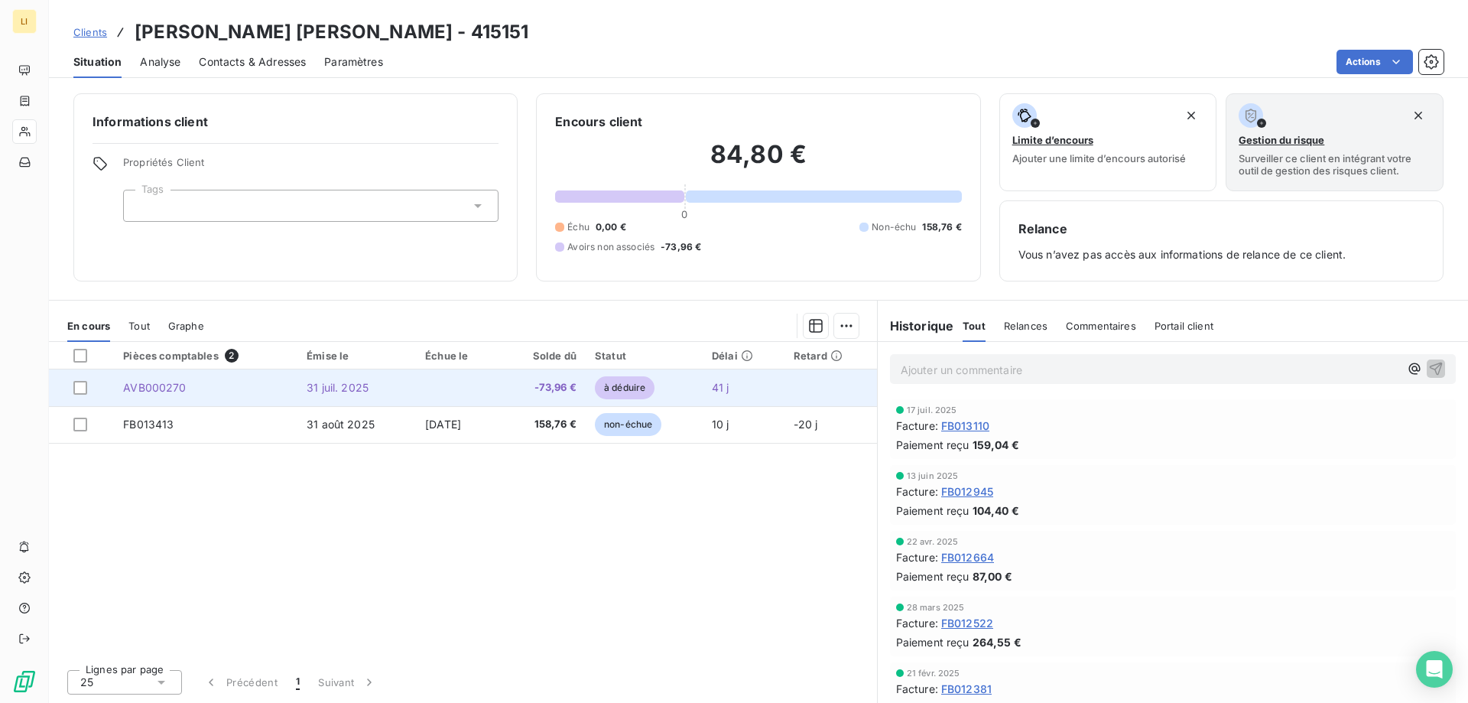  What do you see at coordinates (916, 326) in the screenshot?
I see `h6: Historique` at bounding box center [916, 326].